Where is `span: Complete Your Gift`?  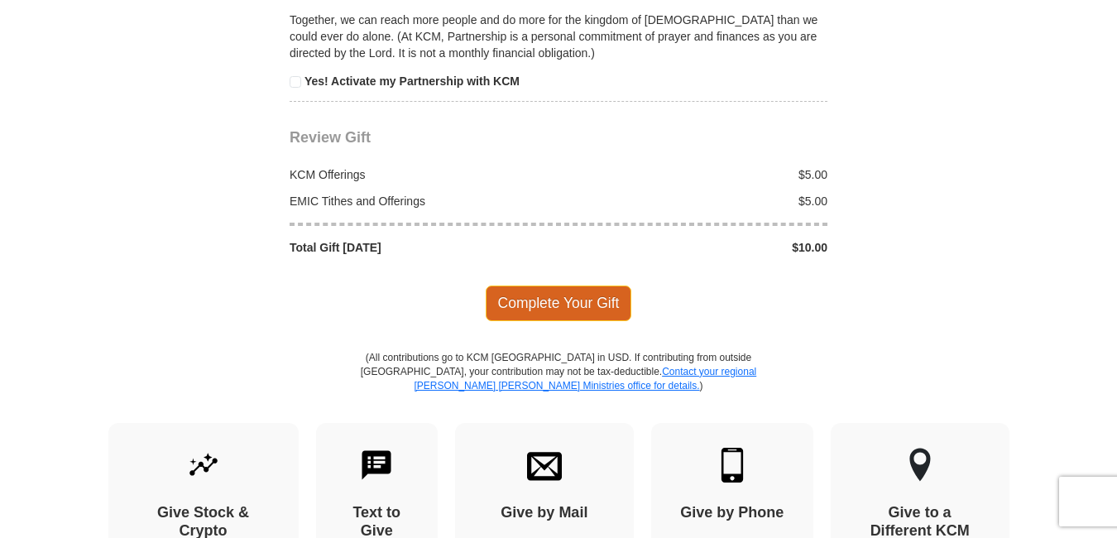 span: Complete Your Gift is located at coordinates (558, 303).